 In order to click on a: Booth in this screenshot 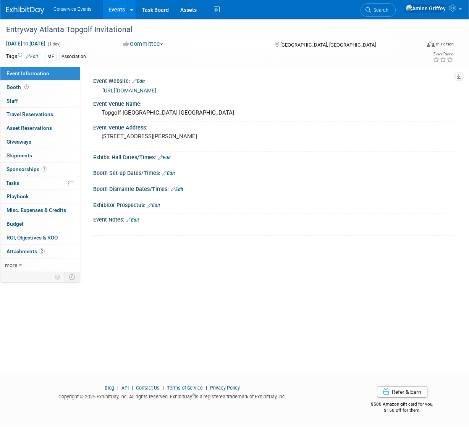, I will do `click(40, 87)`.